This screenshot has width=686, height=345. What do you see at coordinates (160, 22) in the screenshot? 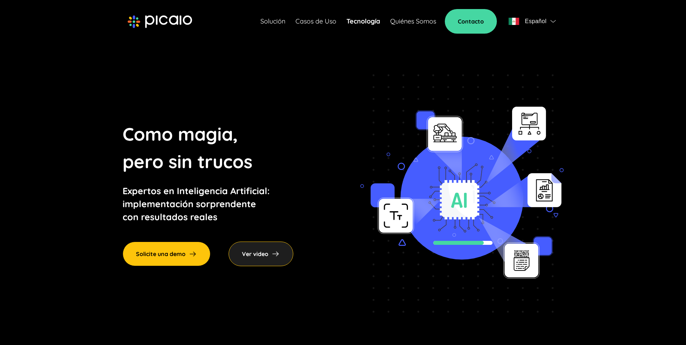
I see `img: picaio-logo` at bounding box center [160, 22].